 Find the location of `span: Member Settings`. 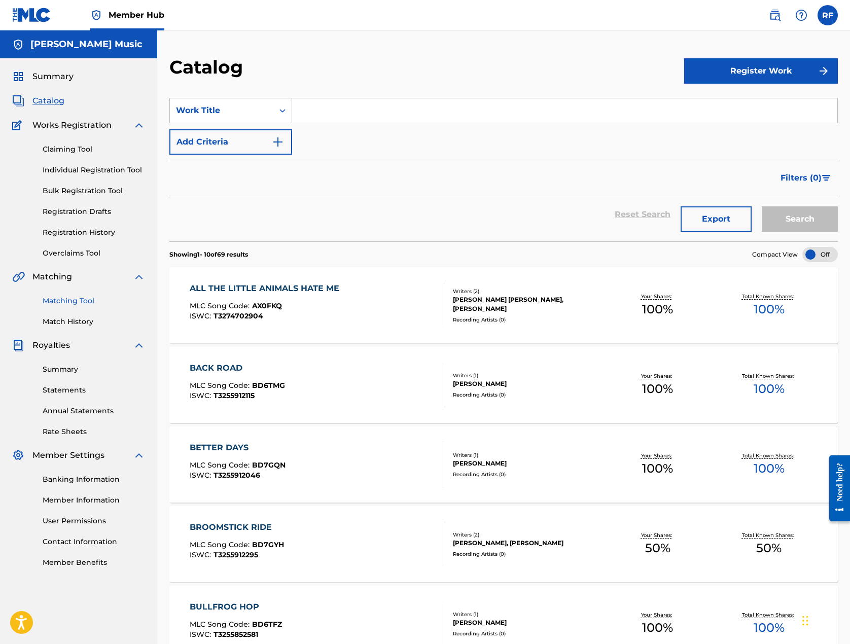

span: Member Settings is located at coordinates (68, 456).